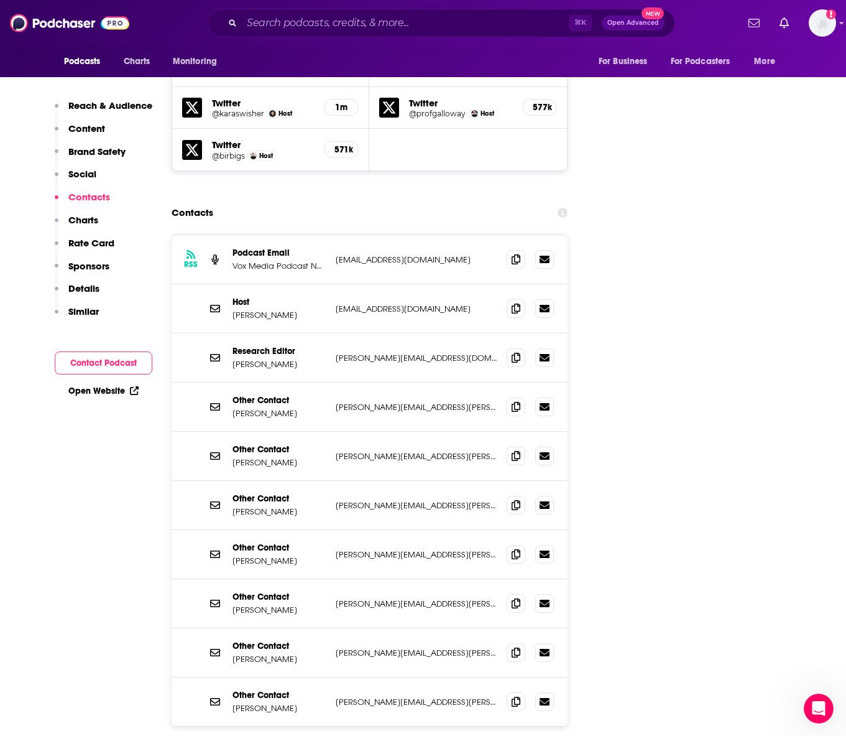 The width and height of the screenshot is (846, 736). Describe the element at coordinates (341, 107) in the screenshot. I see `h5: 1m` at that location.